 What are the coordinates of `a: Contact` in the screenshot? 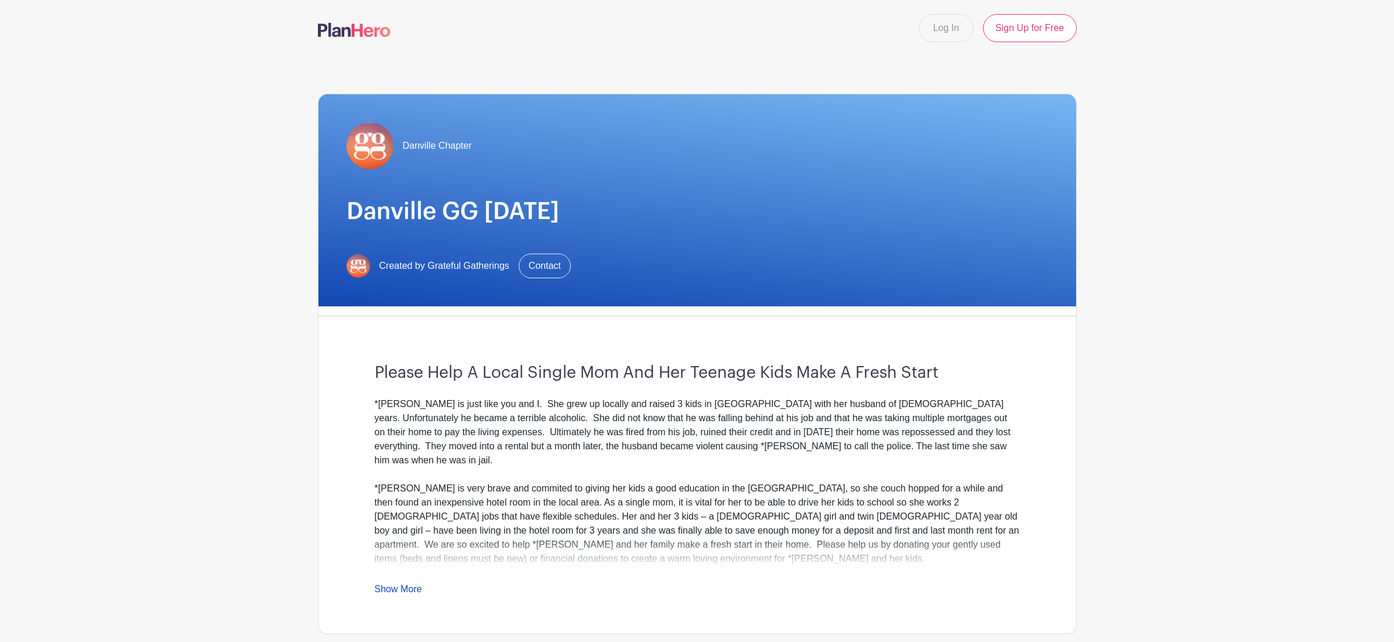 It's located at (545, 266).